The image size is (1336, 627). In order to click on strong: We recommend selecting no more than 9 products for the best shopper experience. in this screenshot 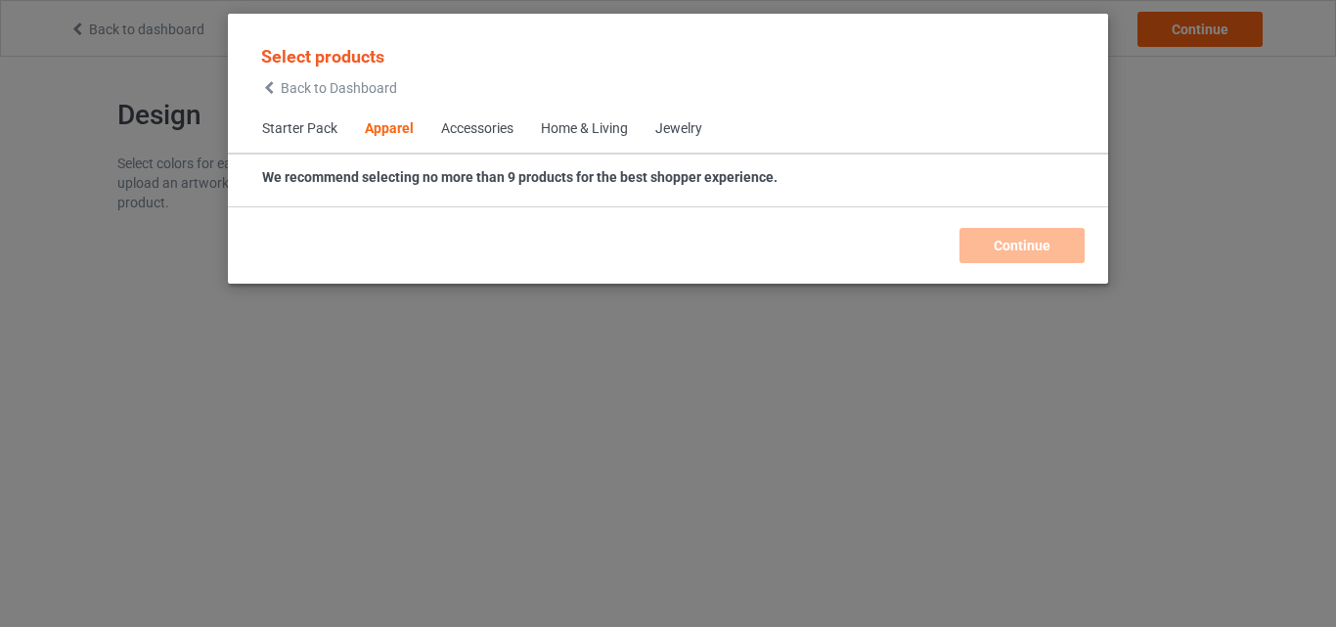, I will do `click(520, 177)`.